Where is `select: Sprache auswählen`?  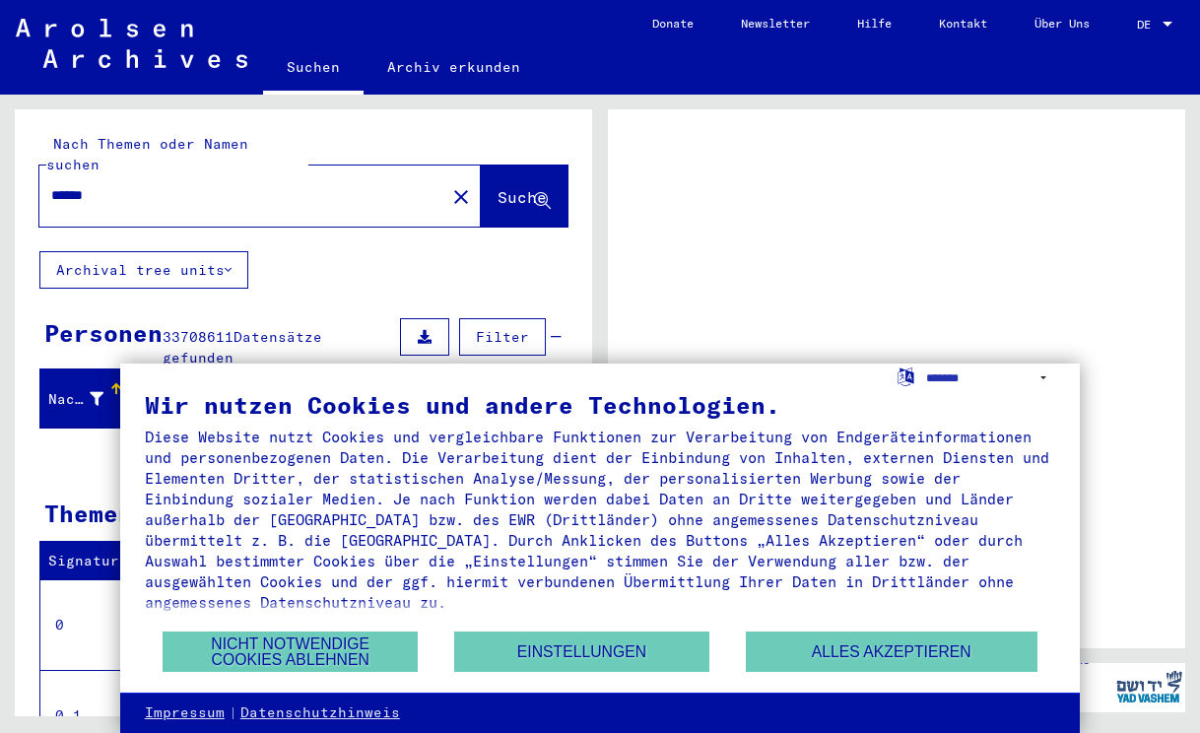 select: Sprache auswählen is located at coordinates (990, 377).